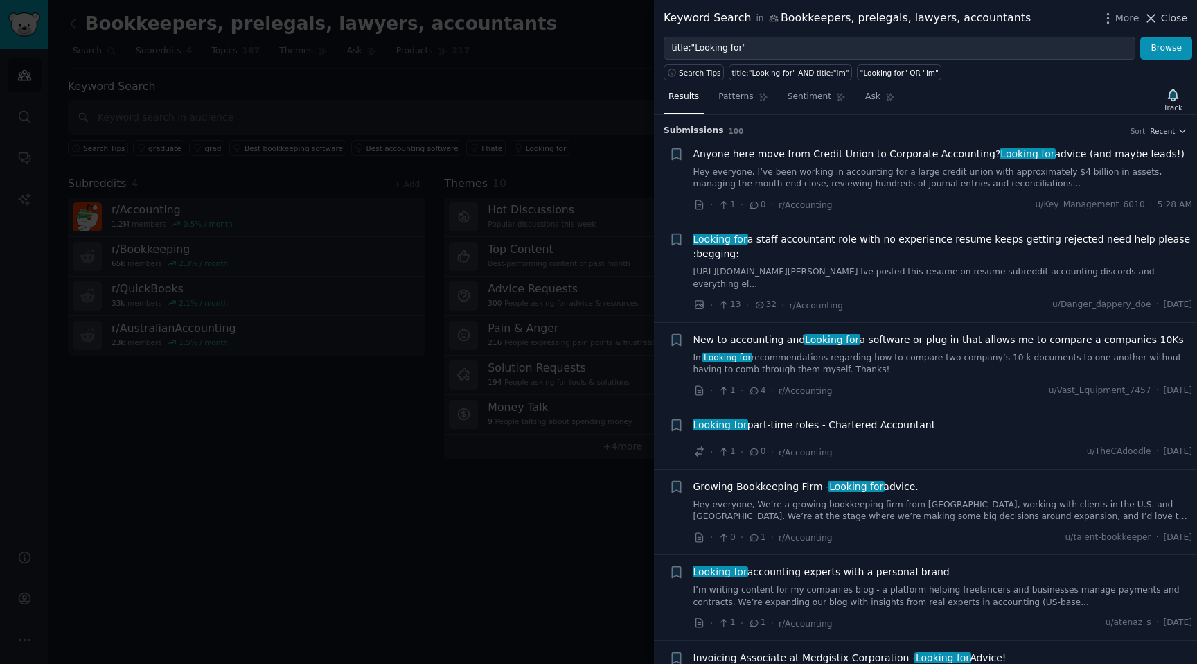 The width and height of the screenshot is (1197, 664). What do you see at coordinates (1129, 623) in the screenshot?
I see `span: u/atenaz_s` at bounding box center [1129, 623].